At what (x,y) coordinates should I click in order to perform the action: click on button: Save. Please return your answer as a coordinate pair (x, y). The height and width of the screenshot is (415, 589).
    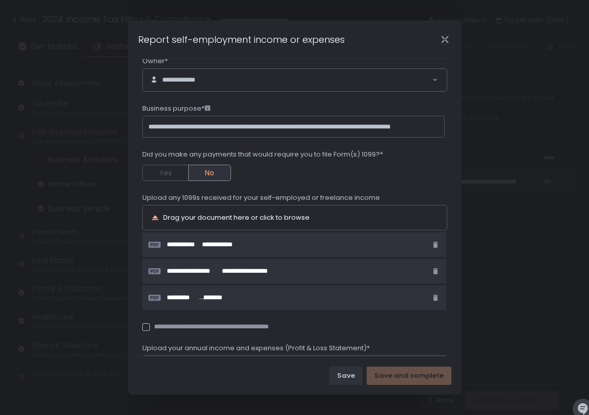
    Looking at the image, I should click on (346, 376).